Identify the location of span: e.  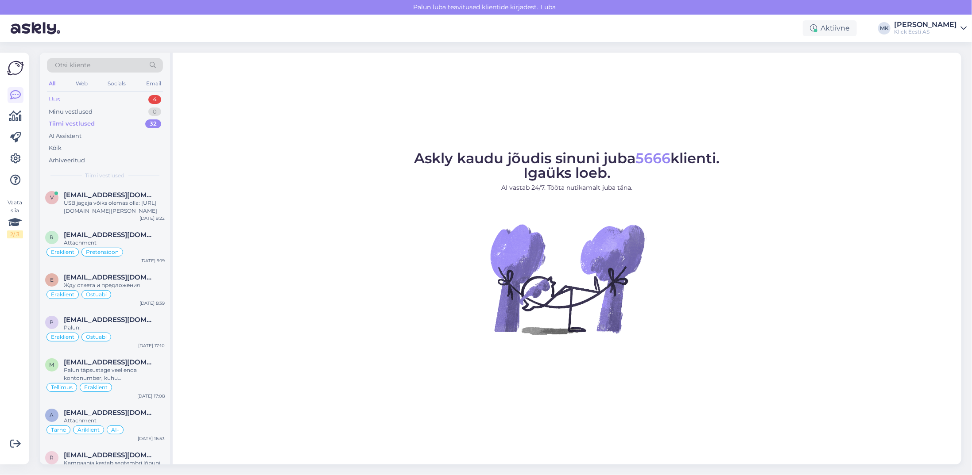
(52, 280).